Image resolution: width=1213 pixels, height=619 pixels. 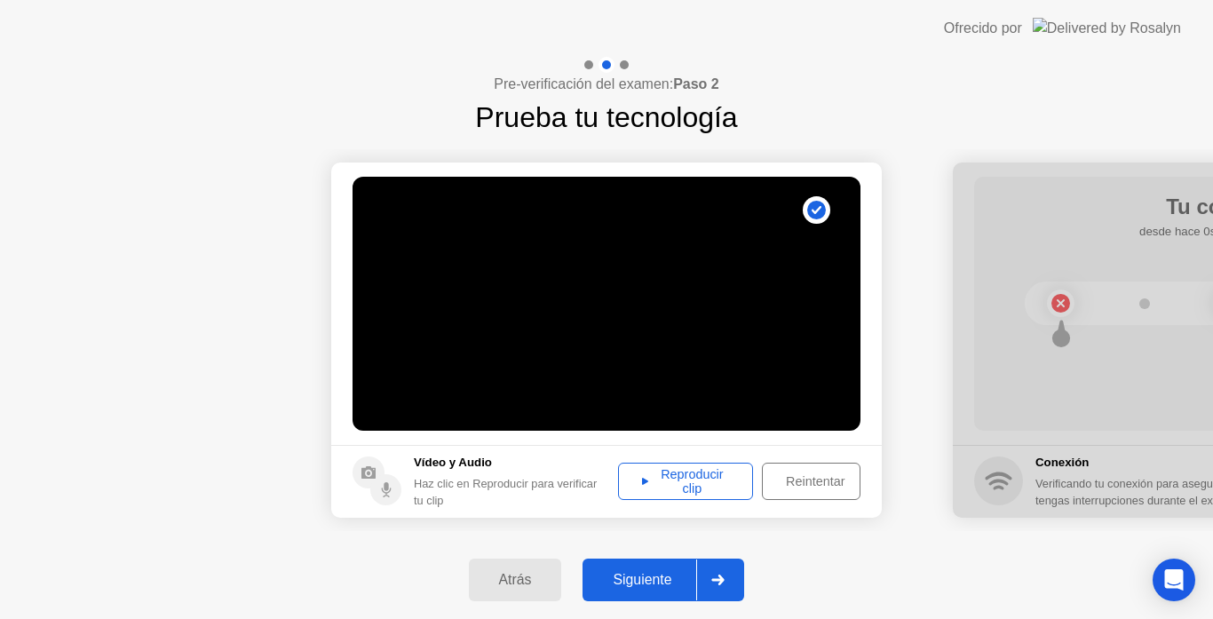 What do you see at coordinates (1106, 28) in the screenshot?
I see `img: Delivered by Rosalyn` at bounding box center [1106, 28].